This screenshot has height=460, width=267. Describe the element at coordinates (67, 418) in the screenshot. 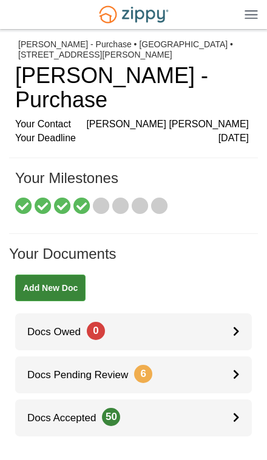

I see `span: Docs Accepted` at that location.